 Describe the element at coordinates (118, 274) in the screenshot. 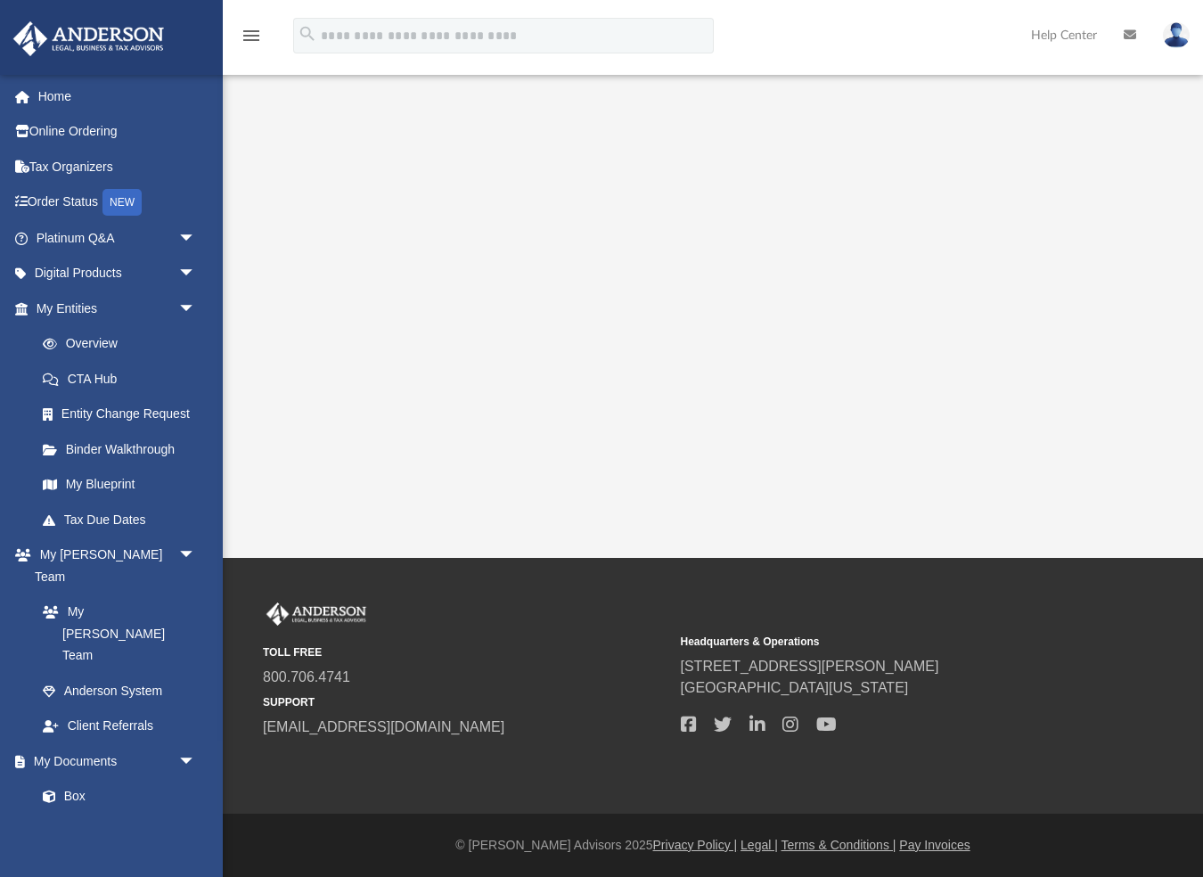

I see `a: Digital Productsarrow_drop_down` at that location.